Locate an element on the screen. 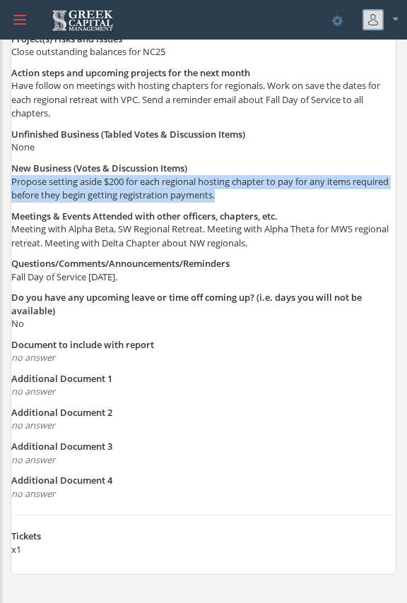  dt: Additional Document 1 is located at coordinates (203, 379).